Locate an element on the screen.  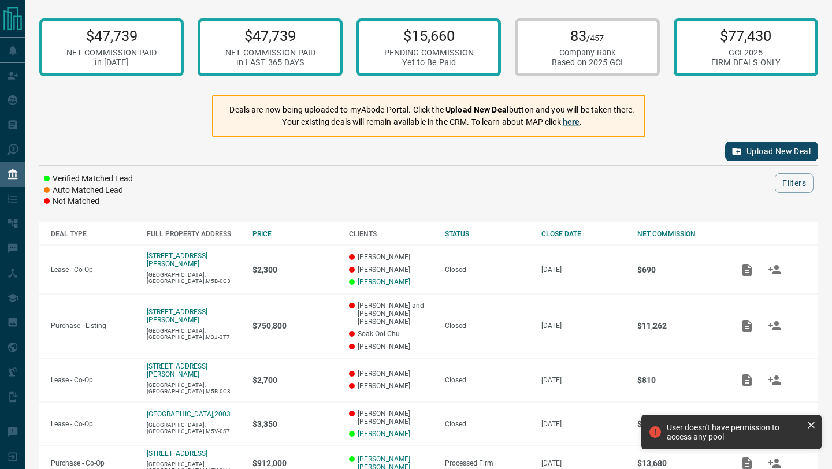
li: Auto Matched Lead is located at coordinates (88, 191).